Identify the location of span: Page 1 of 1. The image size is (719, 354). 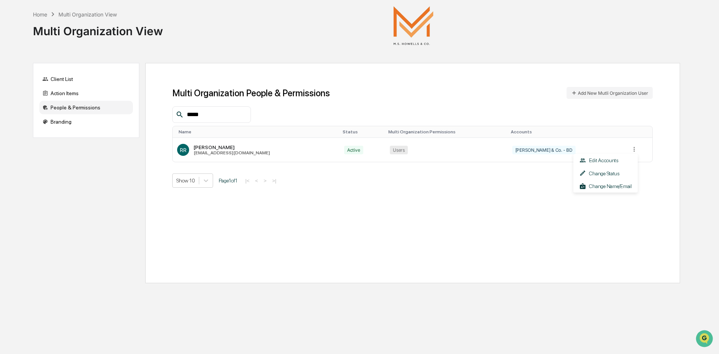
(228, 181).